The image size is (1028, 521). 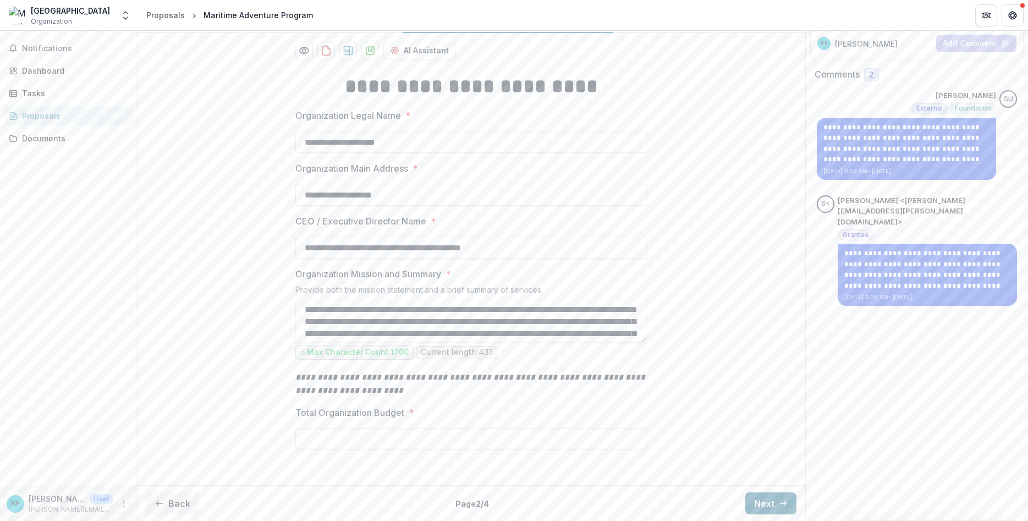 What do you see at coordinates (68, 93) in the screenshot?
I see `a: Tasks` at bounding box center [68, 93].